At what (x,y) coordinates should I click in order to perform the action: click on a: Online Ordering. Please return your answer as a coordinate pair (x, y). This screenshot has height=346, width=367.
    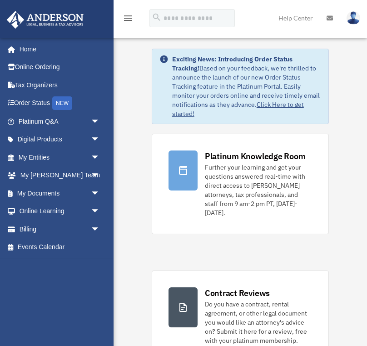
    Looking at the image, I should click on (60, 67).